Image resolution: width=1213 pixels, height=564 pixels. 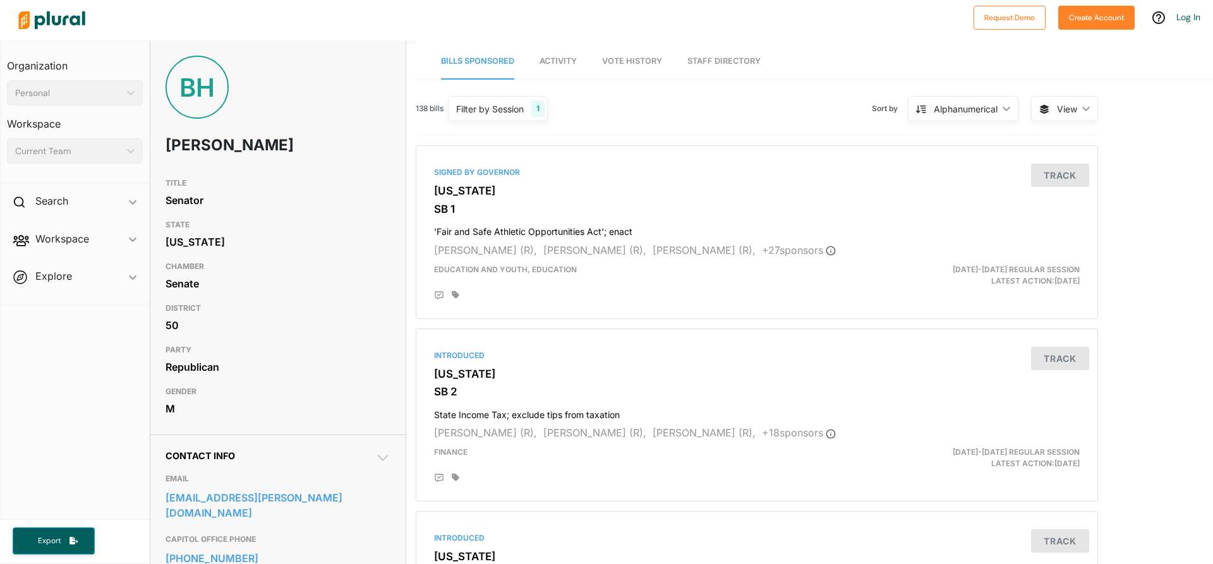 I want to click on button: Create Account, so click(x=1097, y=18).